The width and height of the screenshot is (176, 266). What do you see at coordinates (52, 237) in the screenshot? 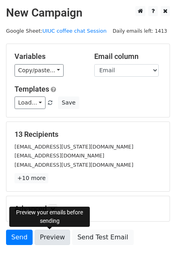
I see `a: Preview` at bounding box center [52, 237].